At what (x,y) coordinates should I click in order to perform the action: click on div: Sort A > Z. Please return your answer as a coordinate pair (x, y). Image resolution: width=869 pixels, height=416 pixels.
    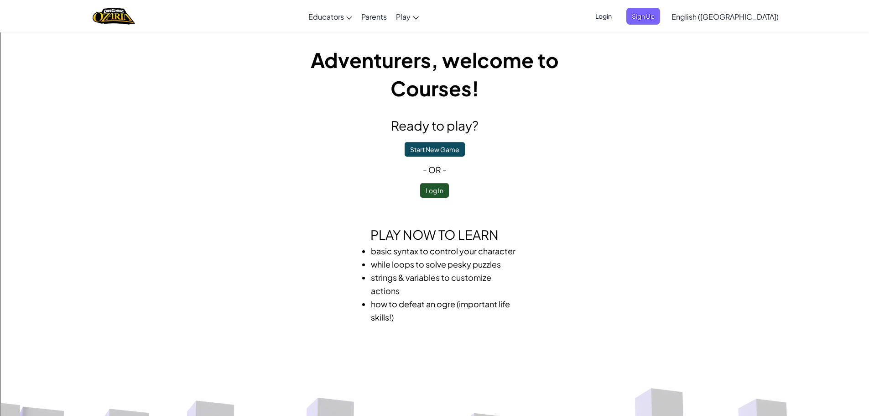
    Looking at the image, I should click on (434, 8).